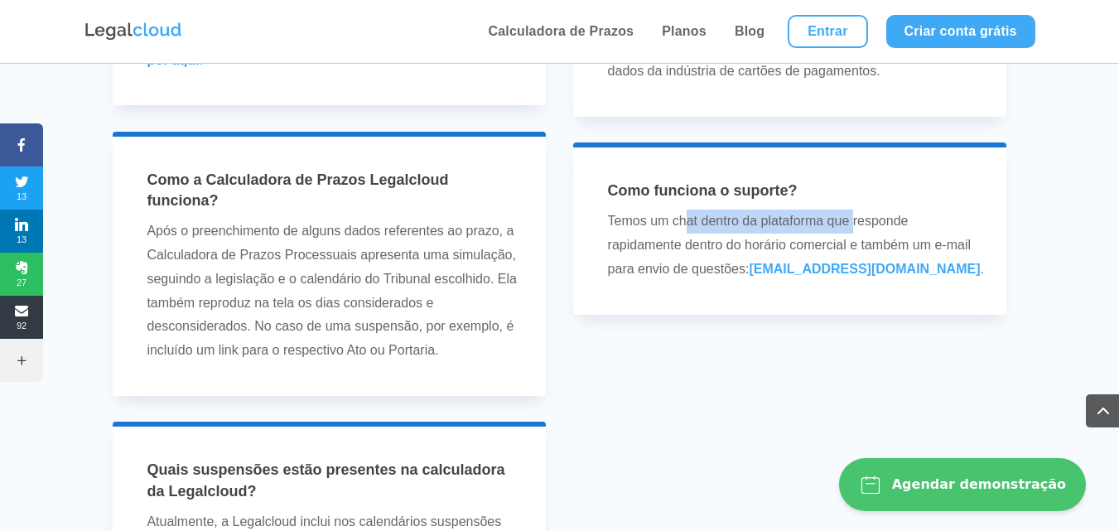 This screenshot has height=531, width=1119. What do you see at coordinates (796, 245) in the screenshot?
I see `p: Temos um chat dentro da plataforma que responde rapidamente dentro do horário comercial e também ...` at bounding box center [796, 245].